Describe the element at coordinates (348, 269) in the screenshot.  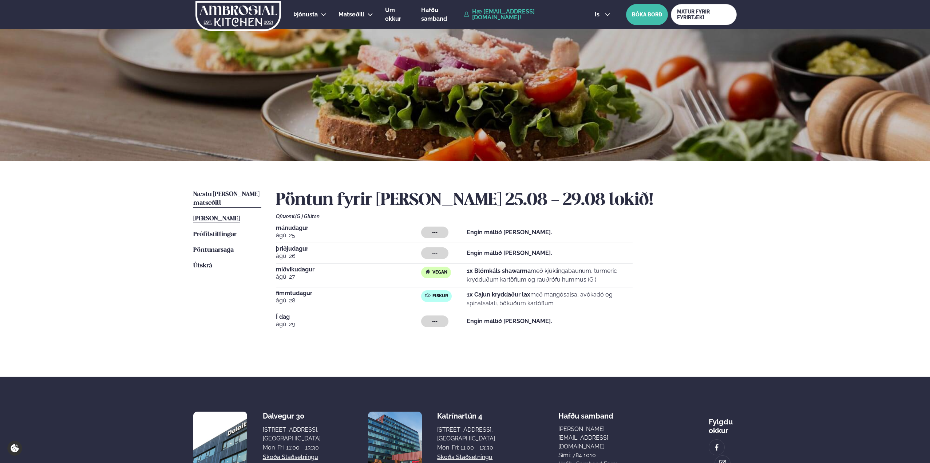
I see `span: miðvikudagur` at that location.